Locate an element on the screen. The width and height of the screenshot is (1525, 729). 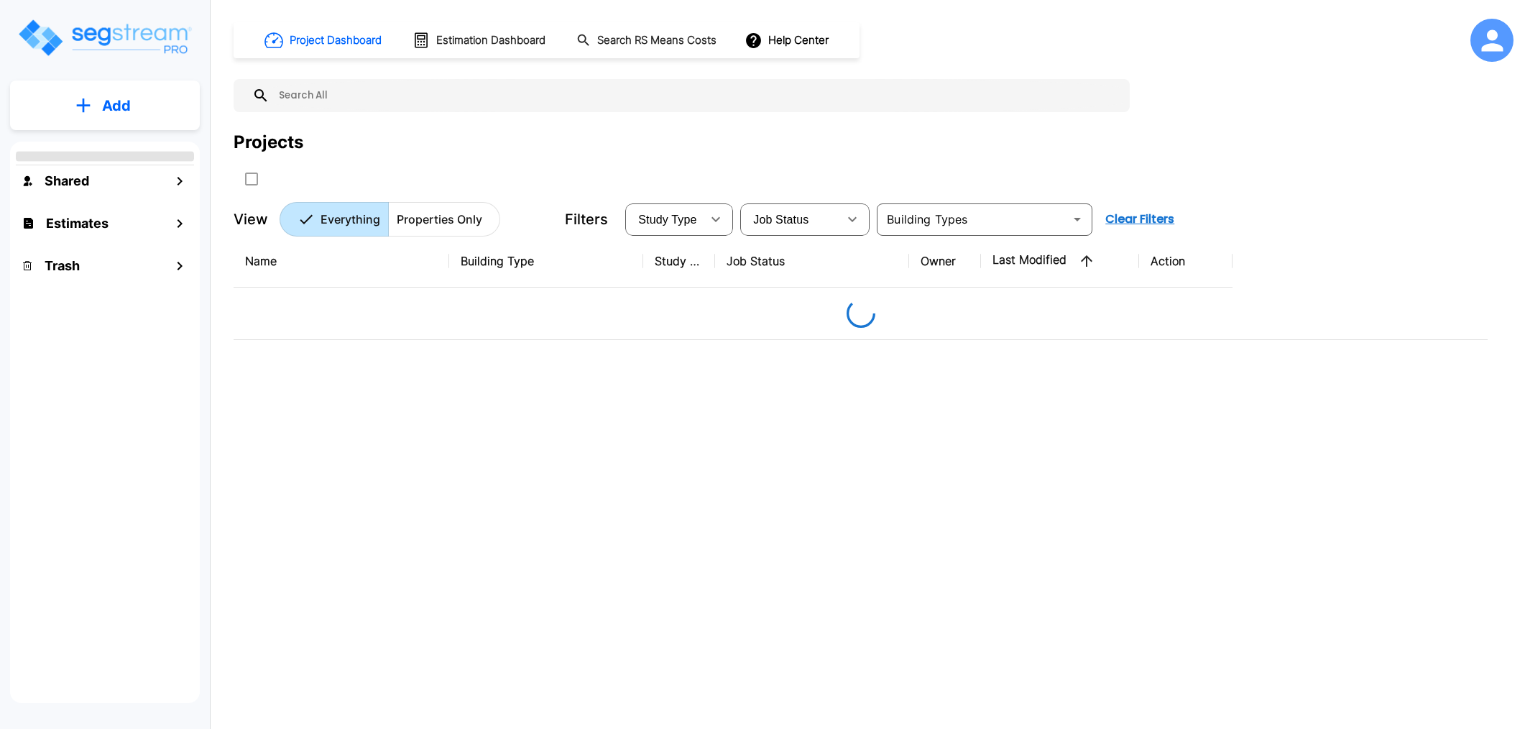
h1: Estimates is located at coordinates (77, 223).